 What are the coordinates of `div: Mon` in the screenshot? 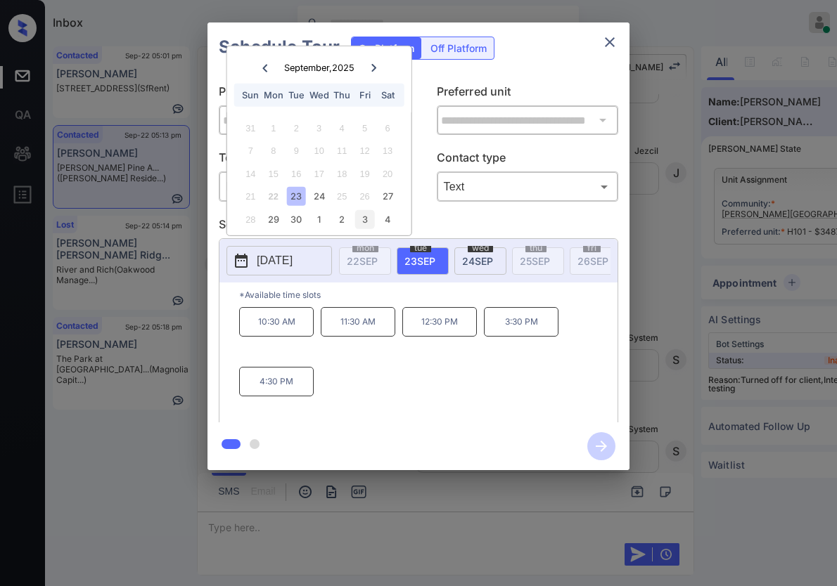 It's located at (273, 95).